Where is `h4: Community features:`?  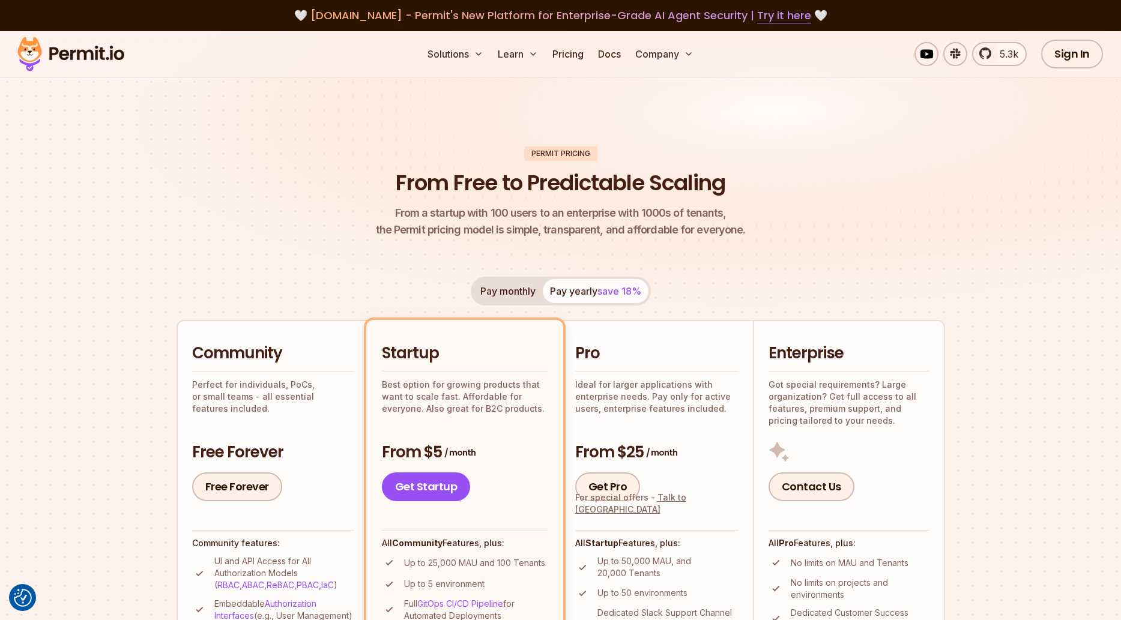
h4: Community features: is located at coordinates (273, 543).